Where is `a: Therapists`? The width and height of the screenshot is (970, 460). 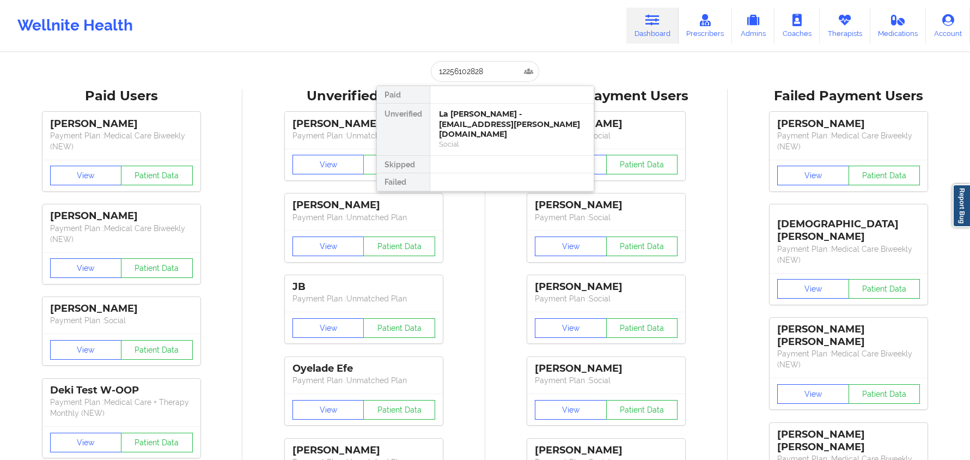
a: Therapists is located at coordinates (845, 26).